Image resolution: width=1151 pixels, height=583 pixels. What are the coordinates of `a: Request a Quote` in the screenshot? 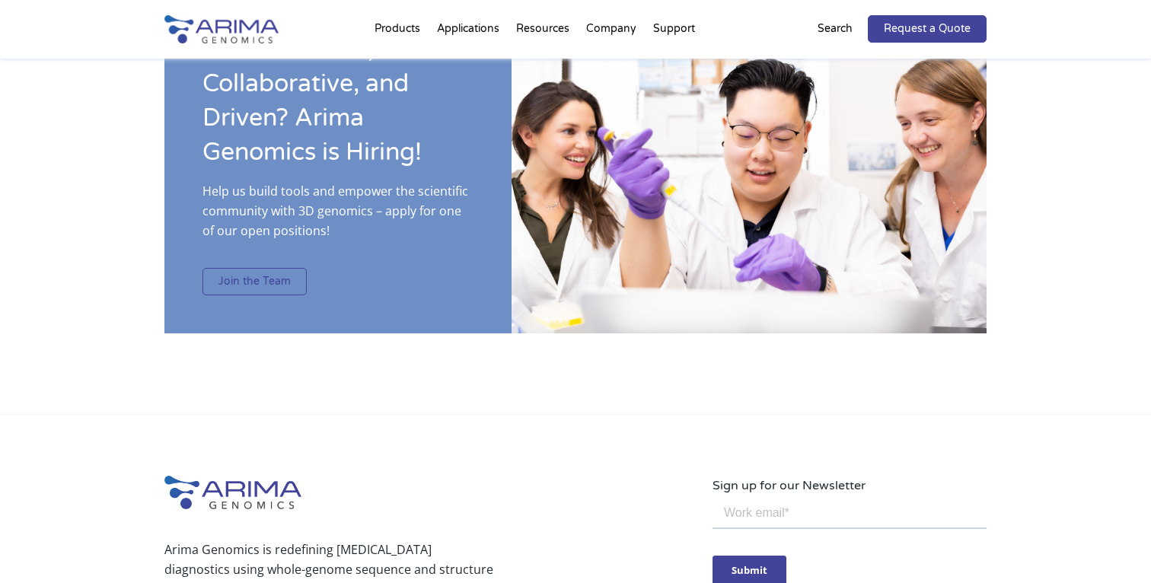 It's located at (927, 29).